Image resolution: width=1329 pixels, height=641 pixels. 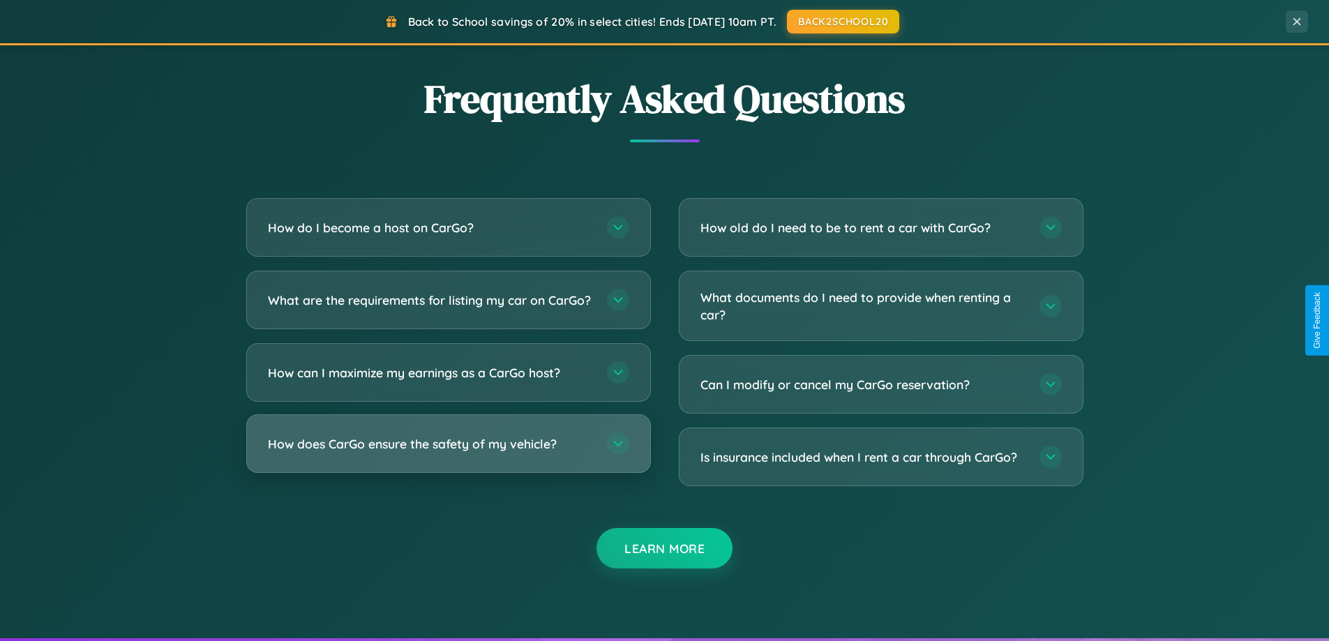 What do you see at coordinates (863, 227) in the screenshot?
I see `h3: How old do I need to be to rent a car with CarGo?` at bounding box center [863, 227].